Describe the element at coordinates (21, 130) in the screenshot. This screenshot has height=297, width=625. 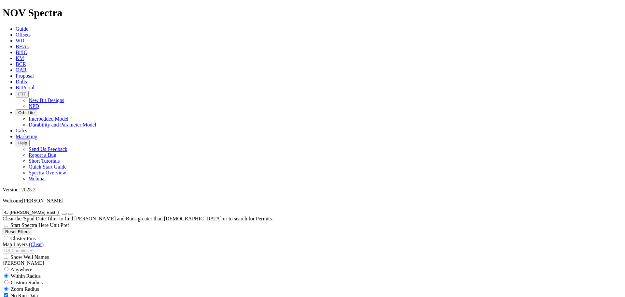
I see `span: Calcs` at that location.